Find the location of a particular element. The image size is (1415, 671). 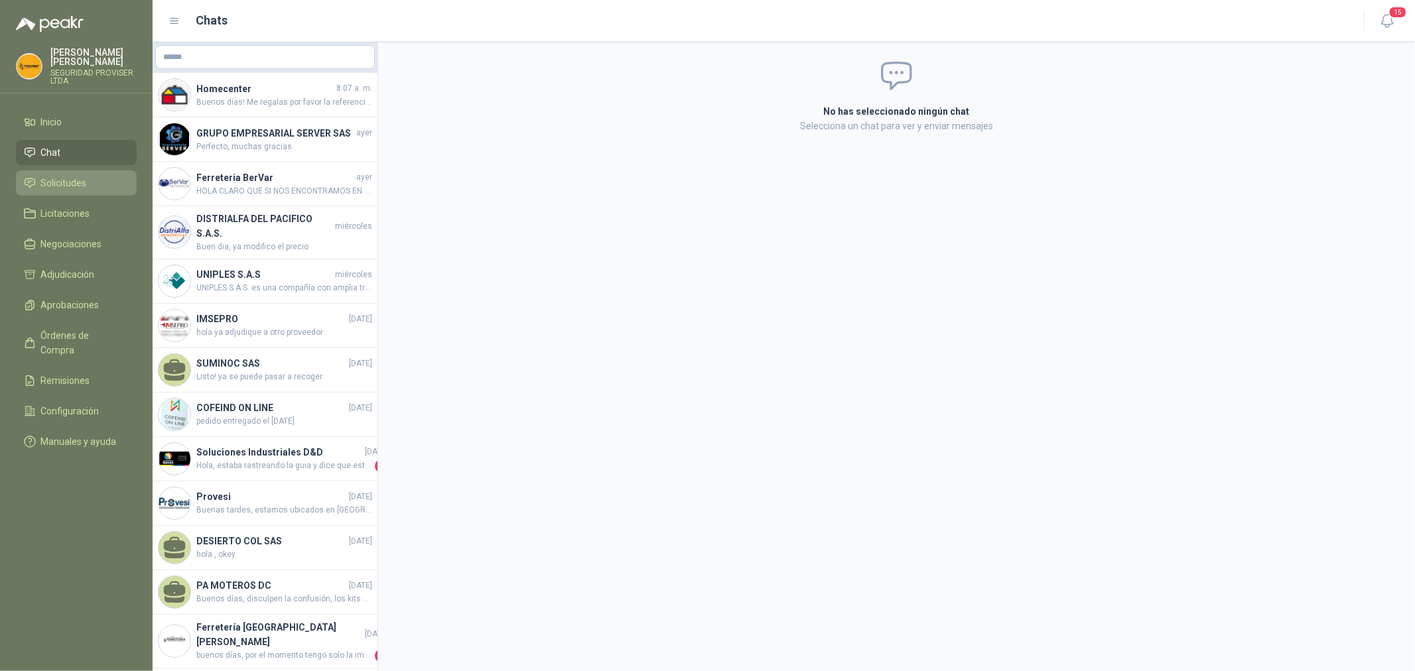

img: Logo peakr is located at coordinates (50, 24).